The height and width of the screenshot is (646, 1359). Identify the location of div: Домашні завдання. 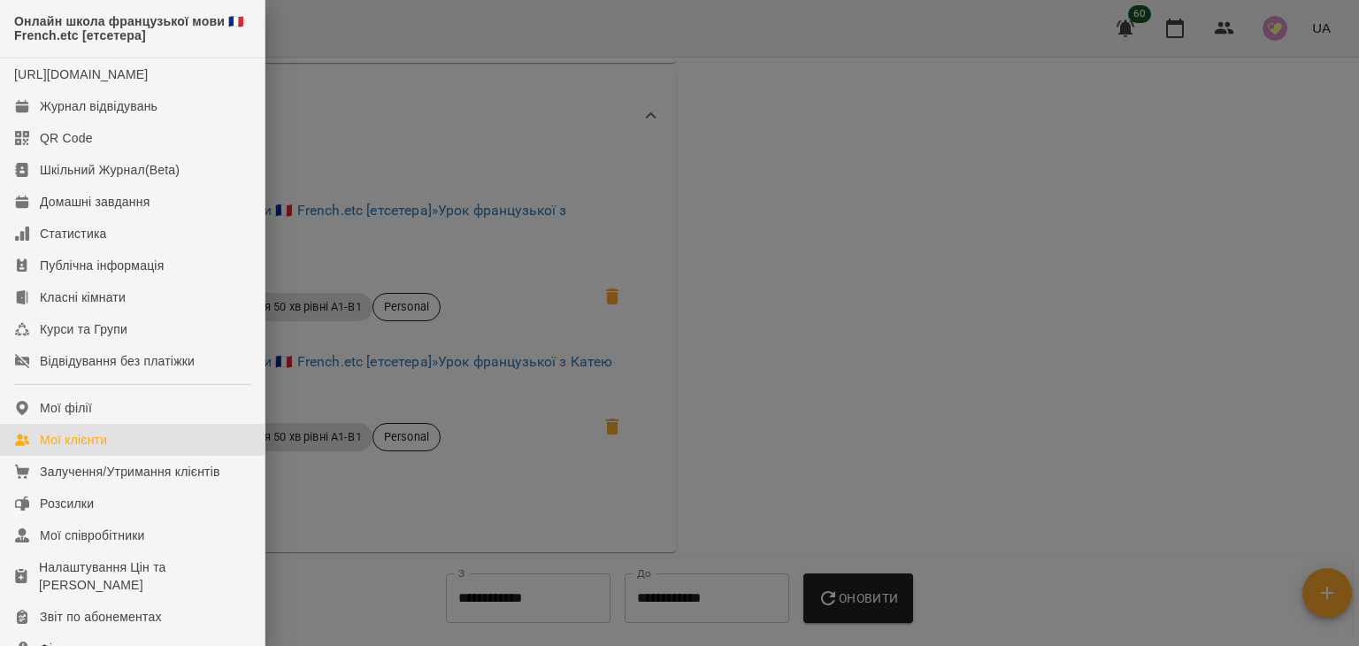
(95, 202).